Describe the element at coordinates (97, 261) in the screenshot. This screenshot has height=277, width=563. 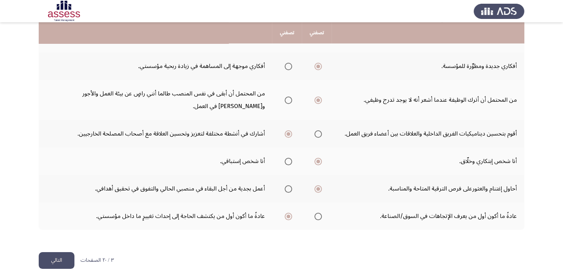
I see `p: ٣ / ٢٠ الصفحات` at that location.